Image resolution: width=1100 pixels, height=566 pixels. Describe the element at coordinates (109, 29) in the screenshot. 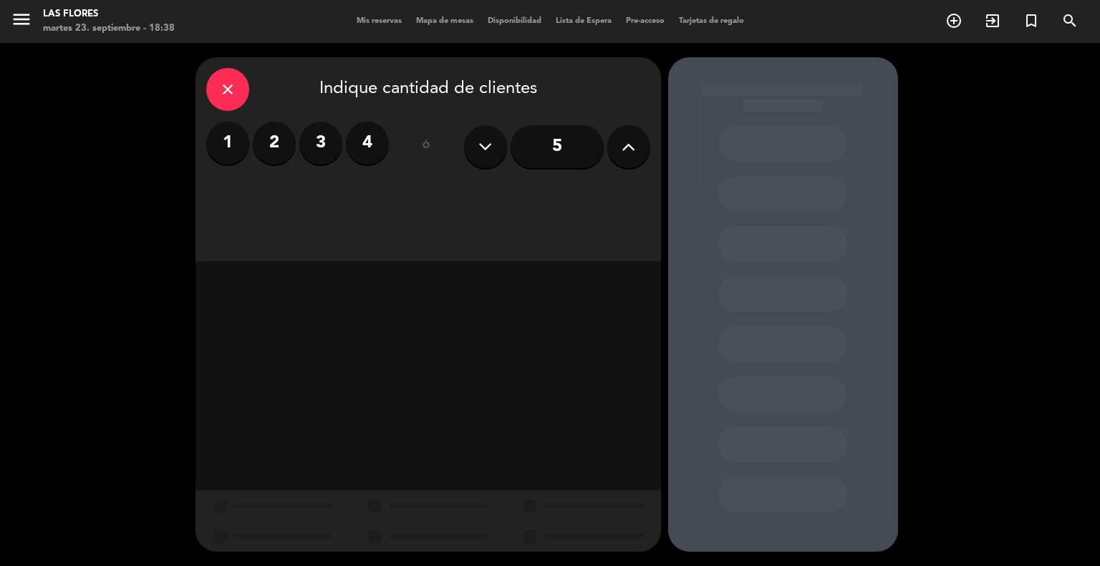

I see `div: martes 23. septiembre - 18:38` at that location.